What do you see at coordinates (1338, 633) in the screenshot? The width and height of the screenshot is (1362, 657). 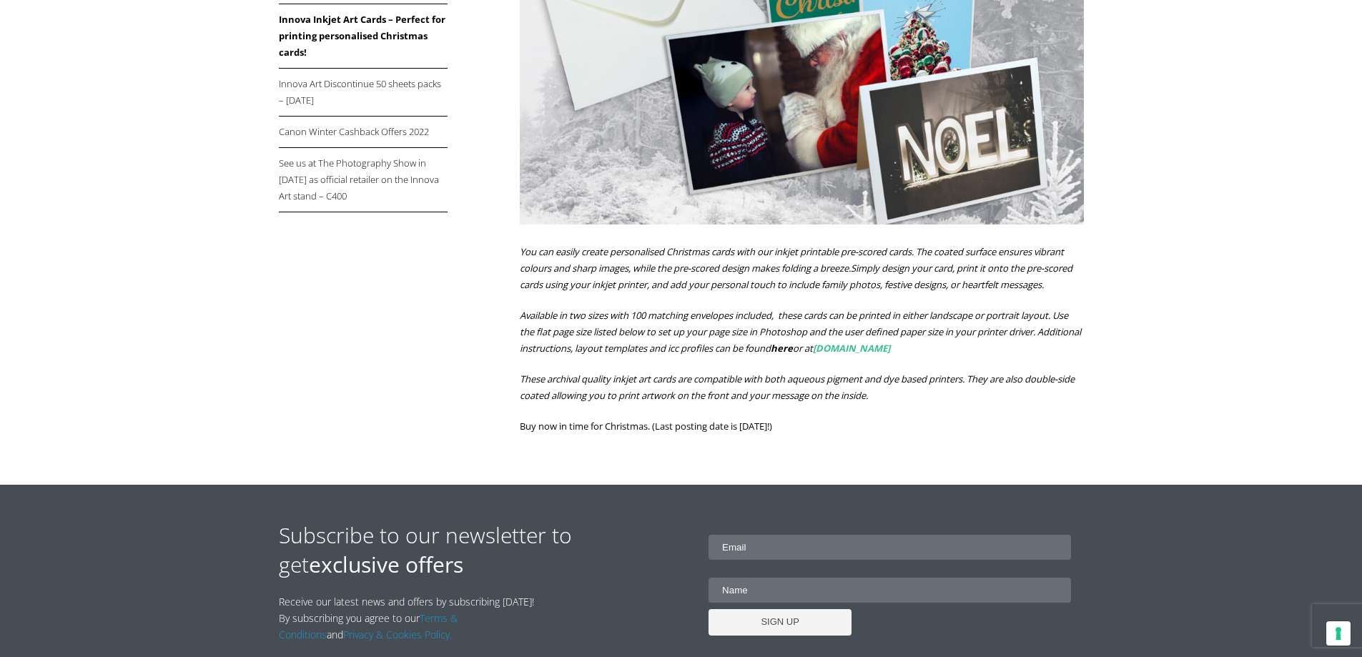 I see `button: Your consent preferences for tracking technologies` at bounding box center [1338, 633].